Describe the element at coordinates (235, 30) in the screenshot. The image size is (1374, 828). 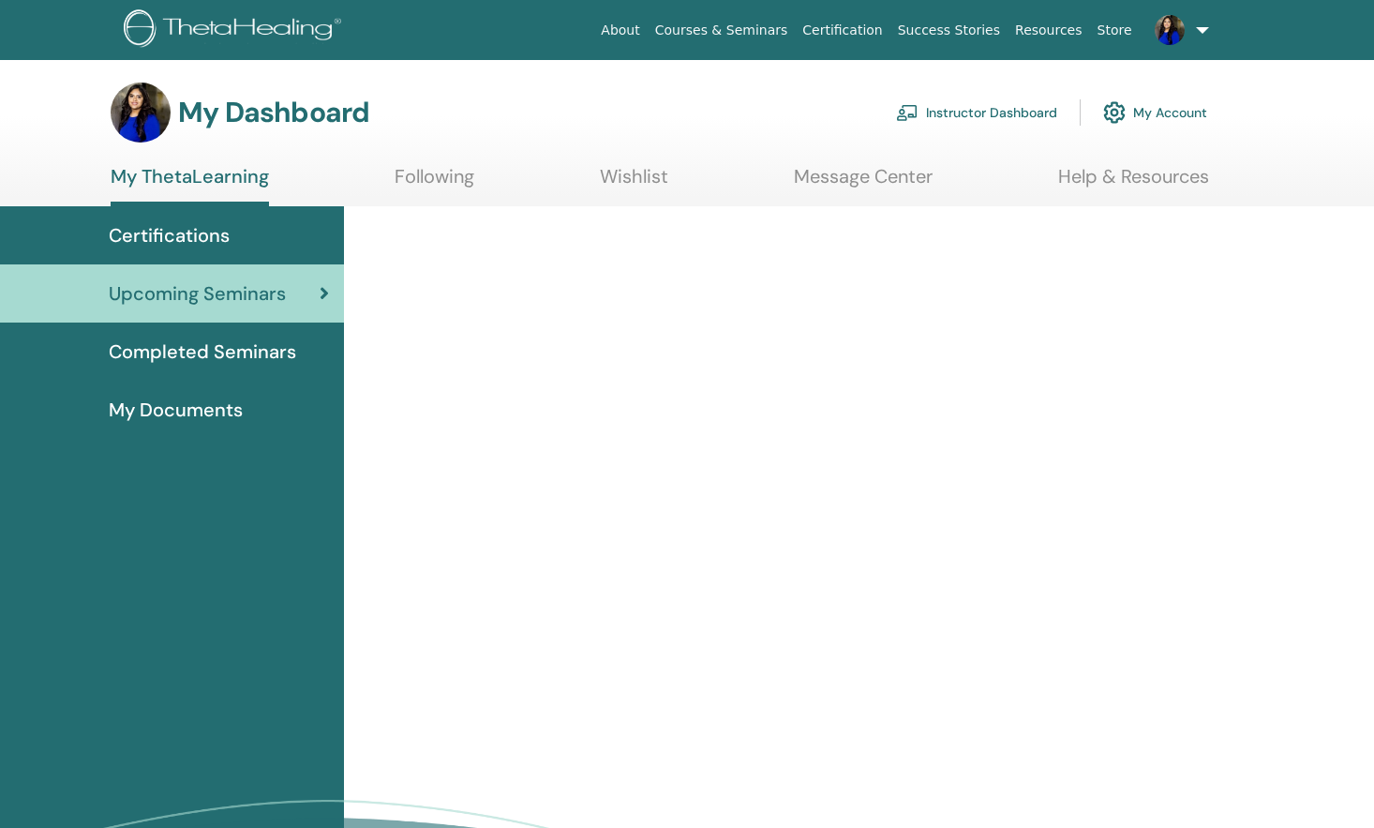
I see `img: logo.png` at that location.